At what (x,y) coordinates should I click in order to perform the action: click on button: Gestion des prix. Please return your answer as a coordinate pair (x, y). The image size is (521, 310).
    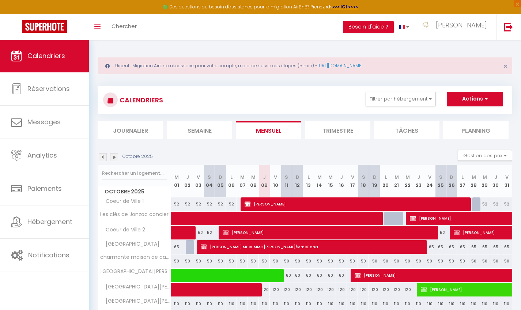
    Looking at the image, I should click on (485, 155).